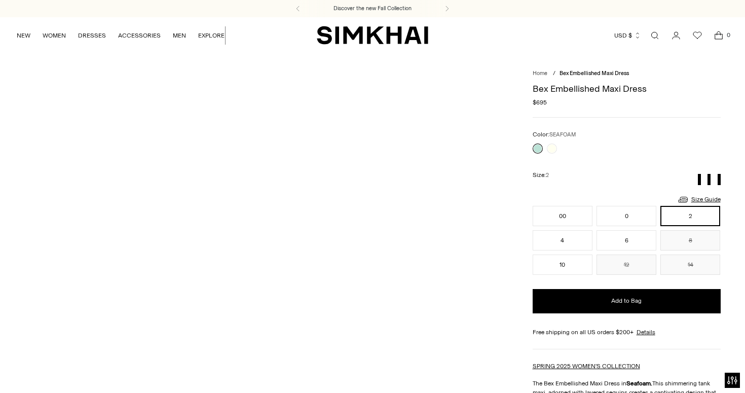 This screenshot has height=393, width=745. What do you see at coordinates (541, 175) in the screenshot?
I see `label: Size:` at bounding box center [541, 175].